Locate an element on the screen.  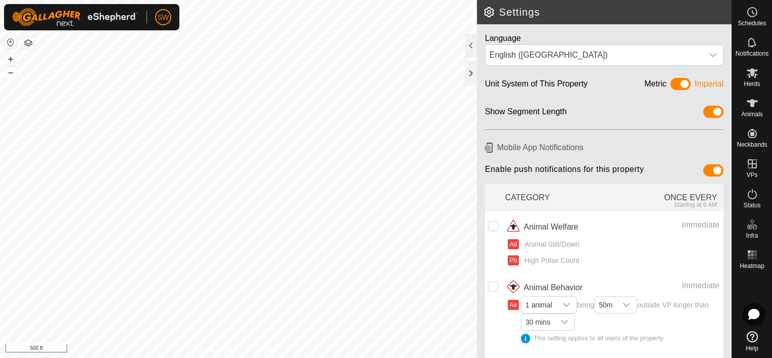
span: 1 animal is located at coordinates (539, 305).